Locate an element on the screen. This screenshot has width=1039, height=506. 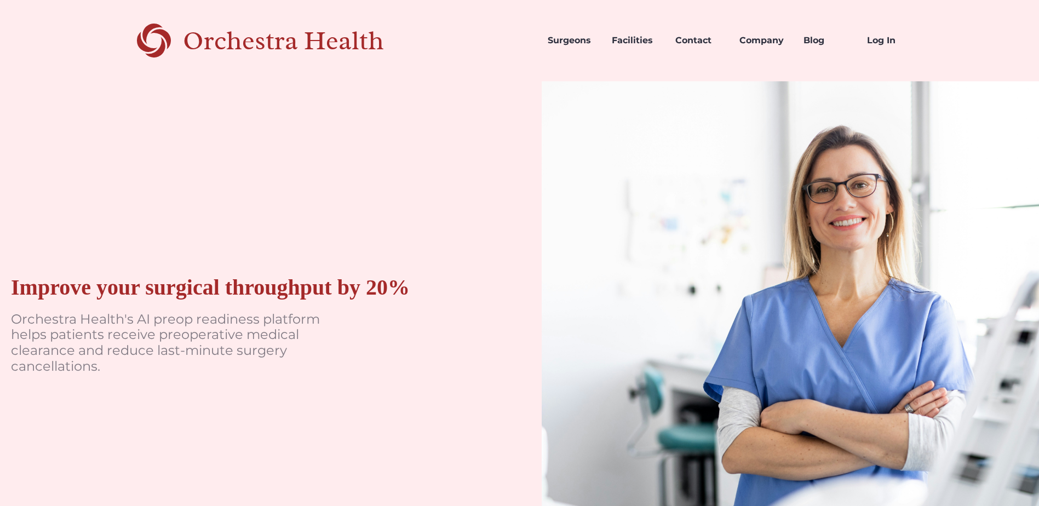
a: Blog is located at coordinates (827, 41).